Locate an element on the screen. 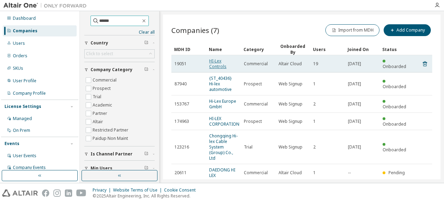  span: 123216 is located at coordinates (182, 147).